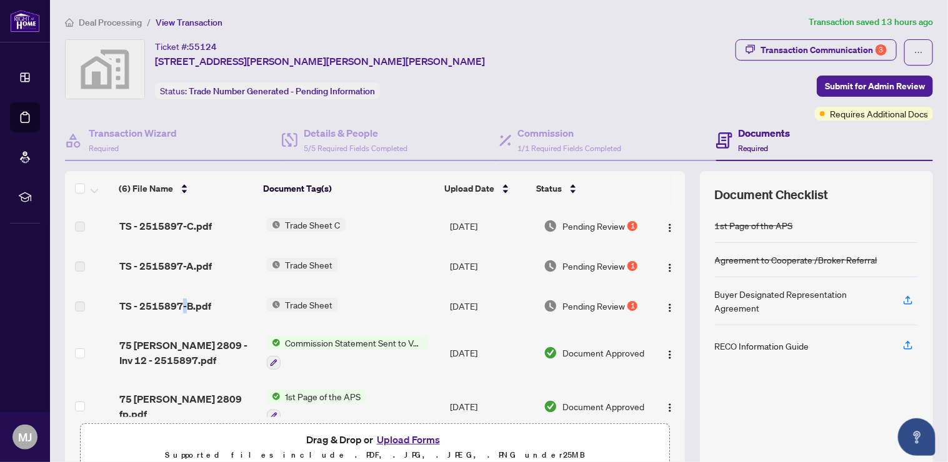 This screenshot has width=948, height=462. Describe the element at coordinates (881, 50) in the screenshot. I see `div: 3` at that location.